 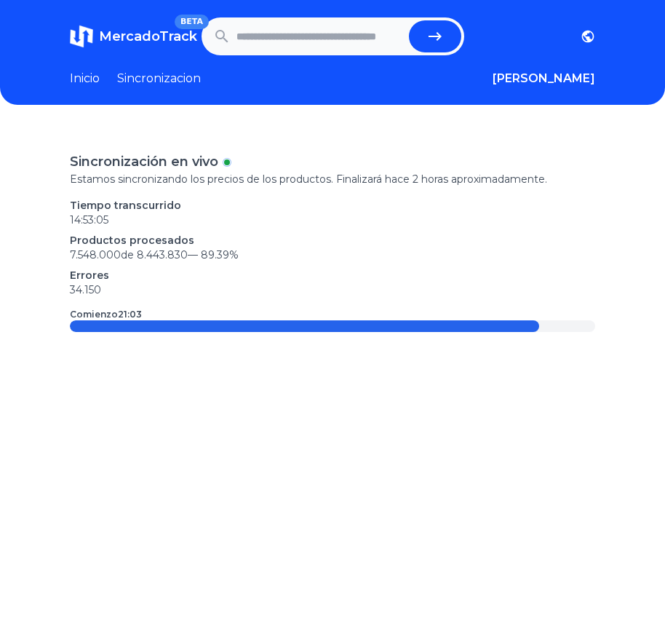 I want to click on p: Comienzo, so click(x=106, y=314).